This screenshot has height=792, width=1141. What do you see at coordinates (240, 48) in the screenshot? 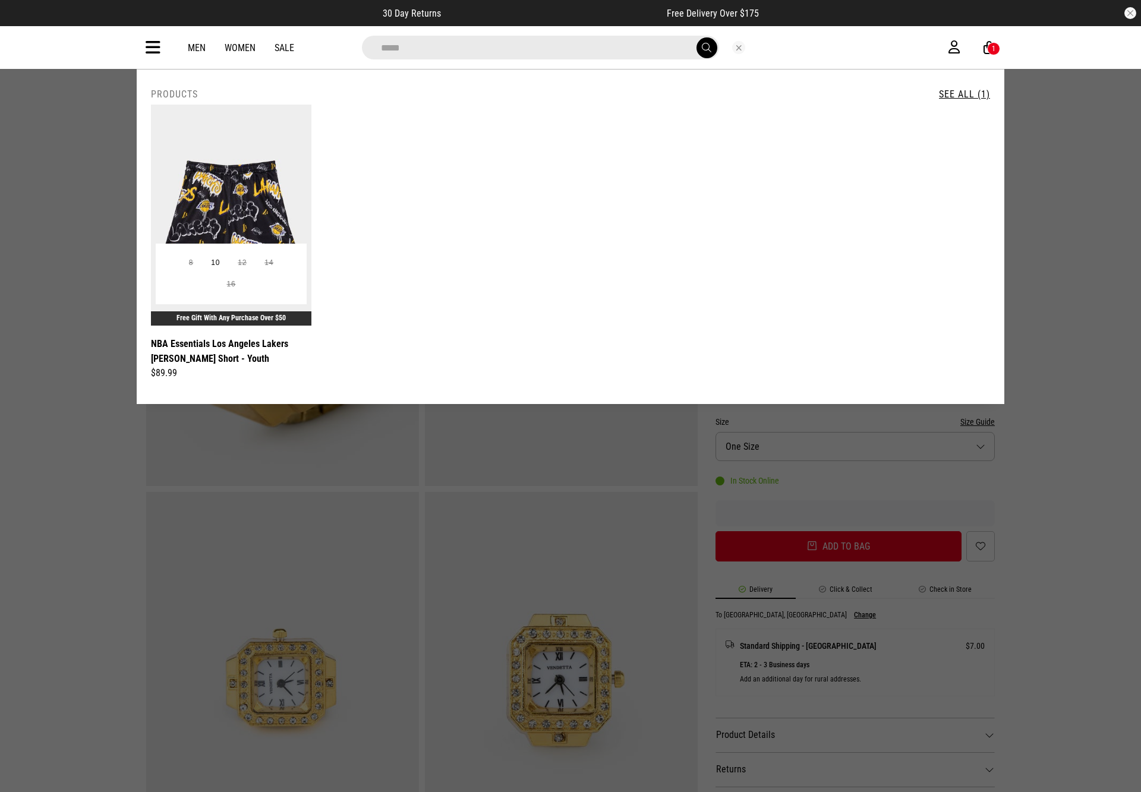
I see `a: Women` at bounding box center [240, 48].